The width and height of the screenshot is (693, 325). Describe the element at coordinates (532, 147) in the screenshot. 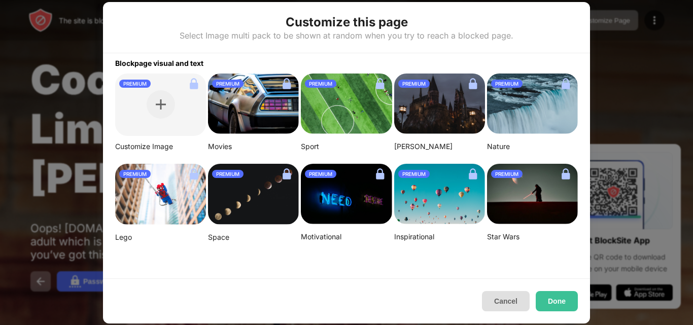

I see `div: Nature` at that location.